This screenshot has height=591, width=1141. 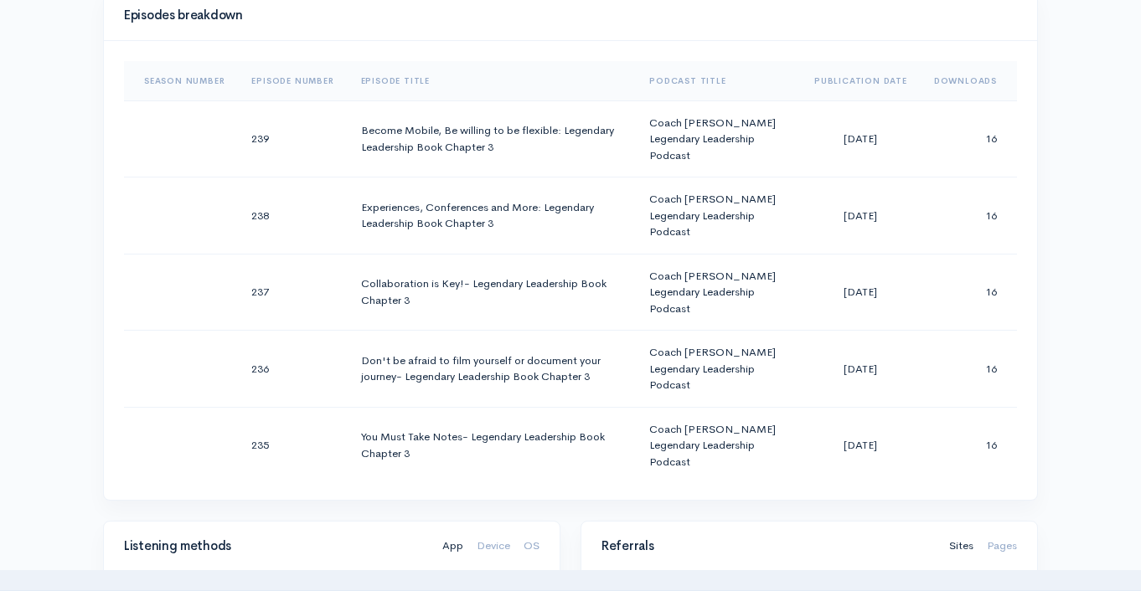 I want to click on td: 239, so click(x=292, y=139).